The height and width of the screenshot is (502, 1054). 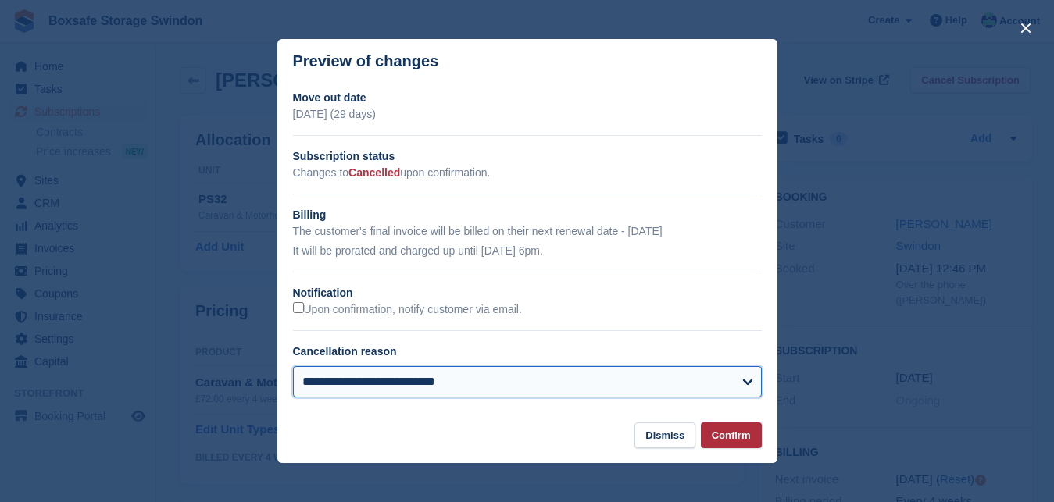 I want to click on button: Confirm, so click(x=731, y=435).